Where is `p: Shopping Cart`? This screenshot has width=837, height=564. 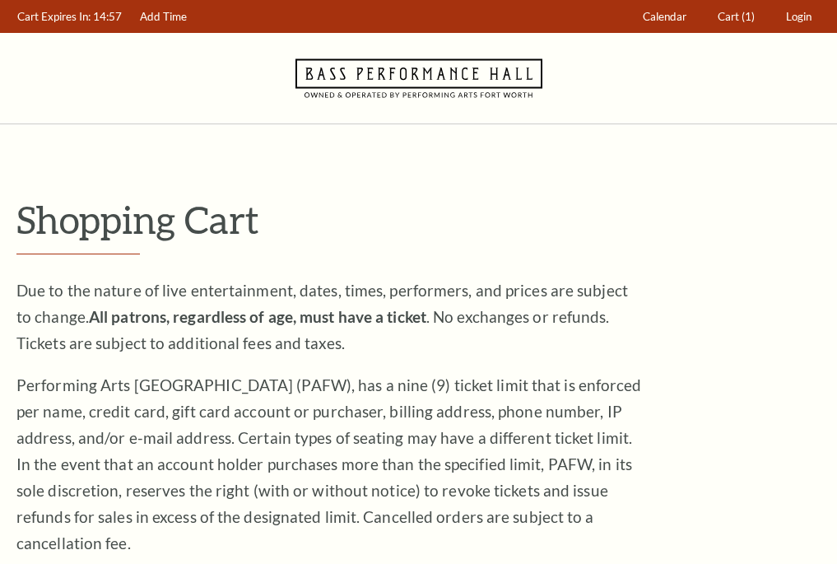
p: Shopping Cart is located at coordinates (418, 219).